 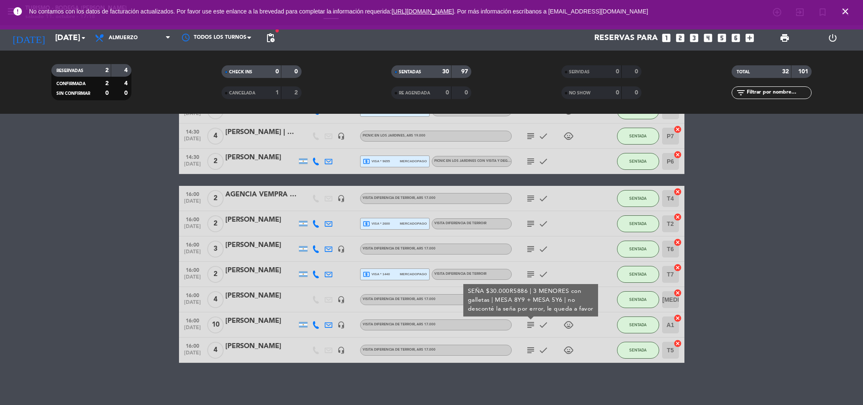 What do you see at coordinates (376, 274) in the screenshot?
I see `span: visa * 1440` at bounding box center [376, 274].